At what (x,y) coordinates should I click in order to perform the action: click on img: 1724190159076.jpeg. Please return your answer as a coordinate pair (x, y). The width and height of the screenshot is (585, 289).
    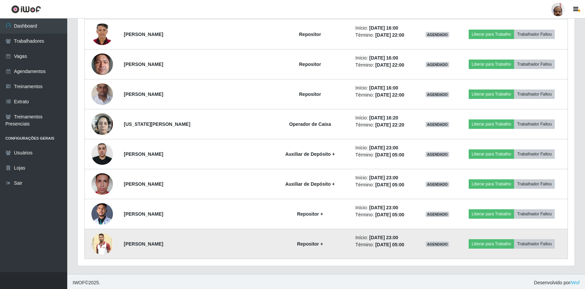
    Looking at the image, I should click on (102, 214).